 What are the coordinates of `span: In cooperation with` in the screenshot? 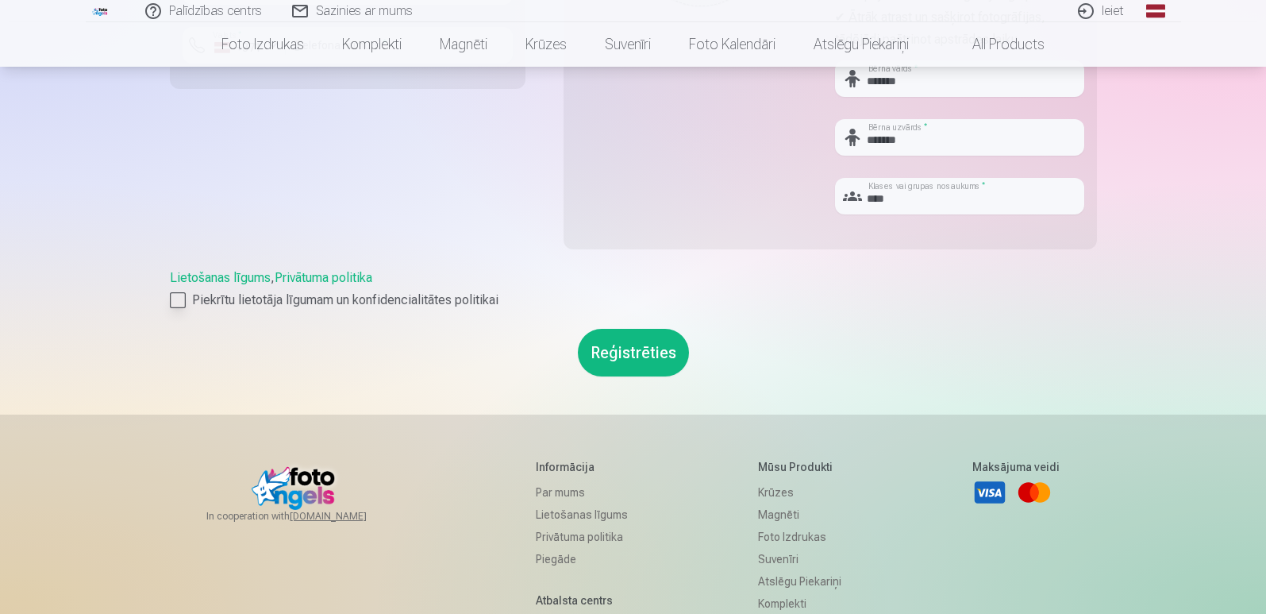 It's located at (306, 516).